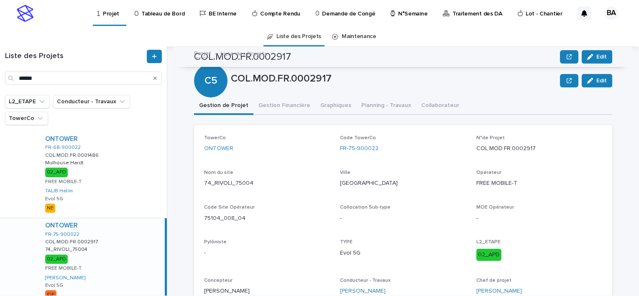  What do you see at coordinates (229, 207) in the screenshot?
I see `span: Code Site Opérateur` at bounding box center [229, 207].